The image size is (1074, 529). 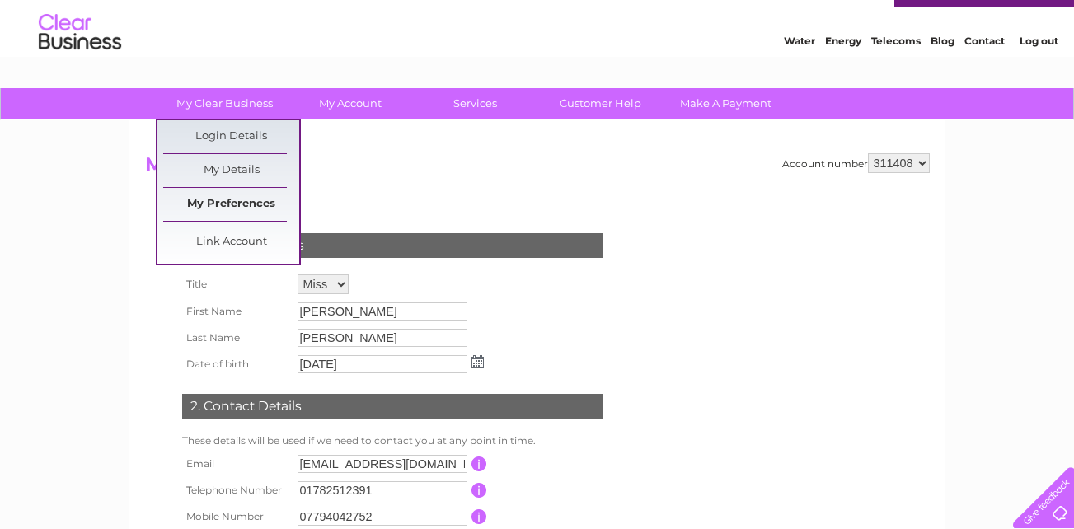 I want to click on th: Telephone Number, so click(x=236, y=490).